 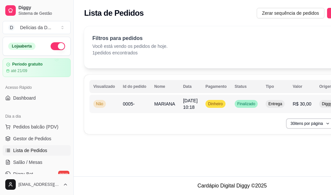 What do you see at coordinates (165, 104) in the screenshot?
I see `span: MARIANA` at bounding box center [165, 104].